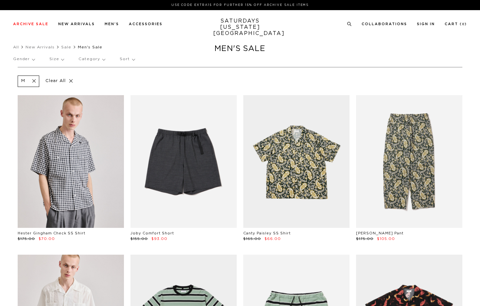 The height and width of the screenshot is (306, 480). What do you see at coordinates (273, 239) in the screenshot?
I see `span: $66.00` at bounding box center [273, 239].